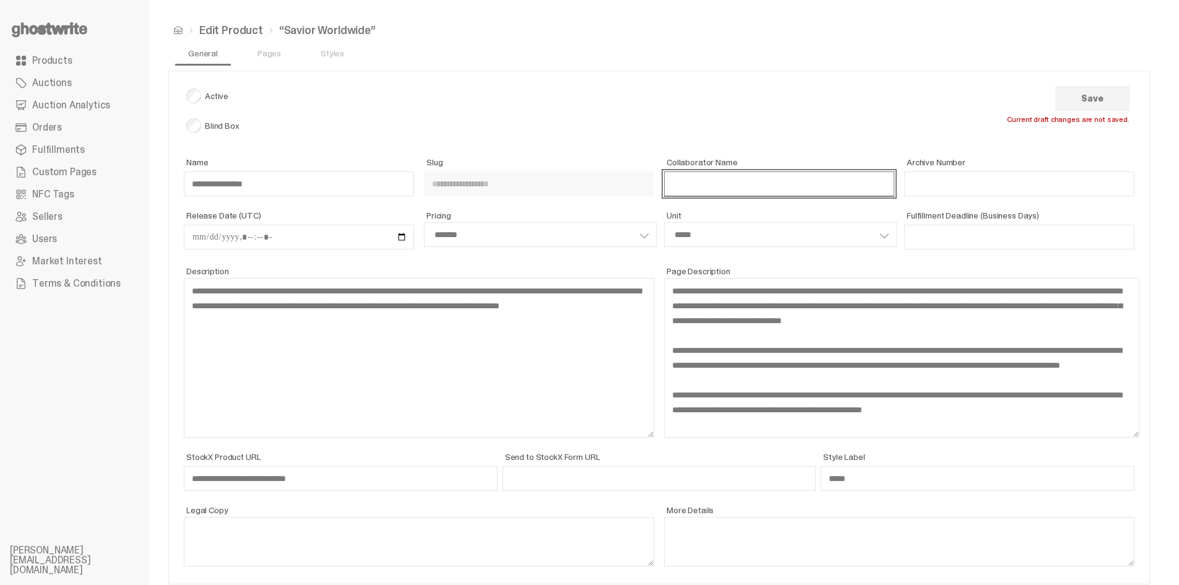  Describe the element at coordinates (901, 510) in the screenshot. I see `span: More Details` at that location.